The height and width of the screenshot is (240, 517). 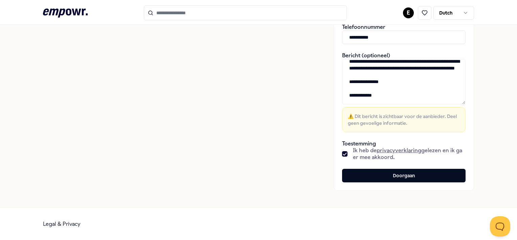 I want to click on span: ⚠️ Dit bericht is zichtbaar voor de aanbieder. Deel geen gevoelige informatie., so click(x=404, y=119).